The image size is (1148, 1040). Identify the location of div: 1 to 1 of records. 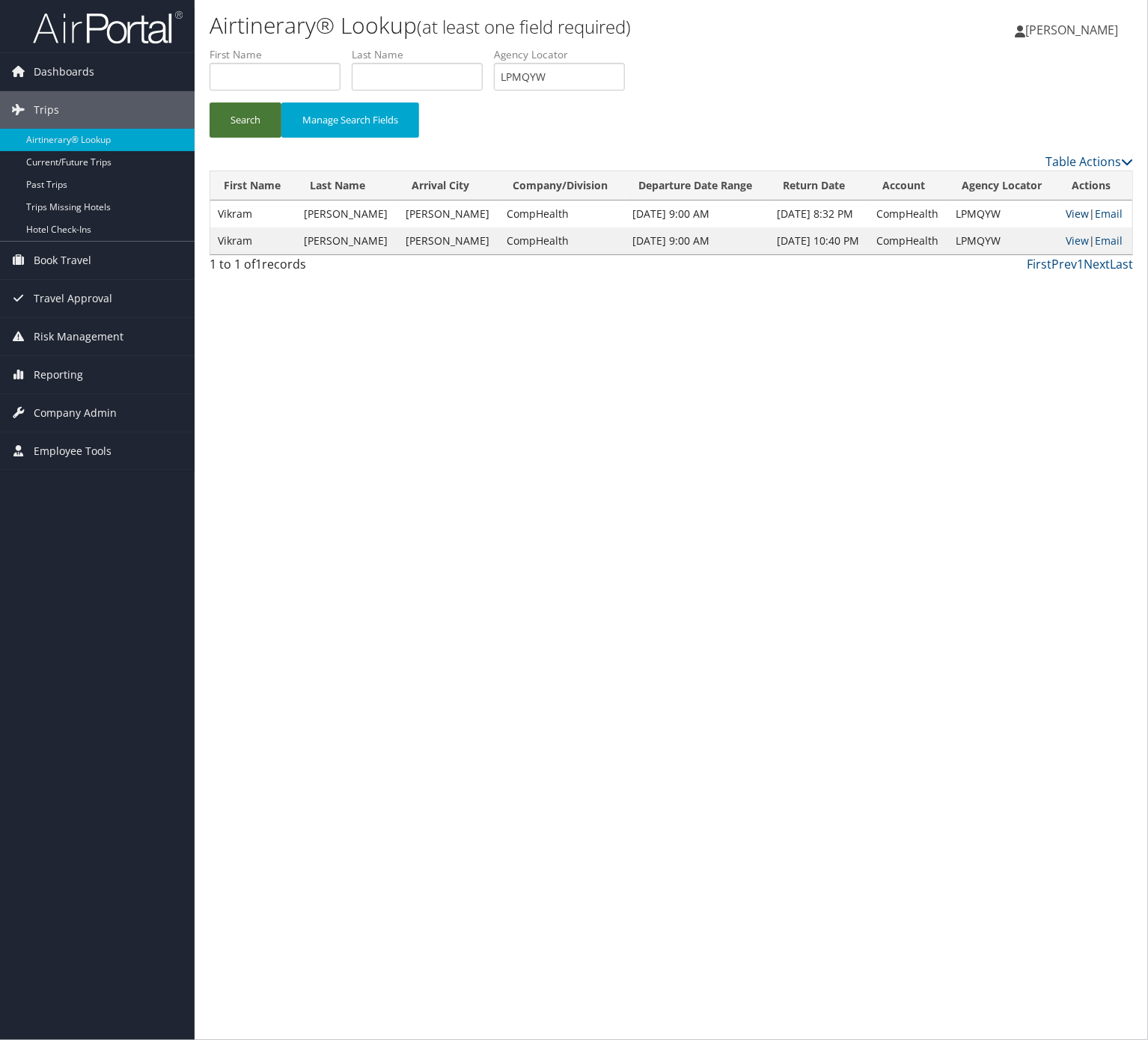
(316, 268).